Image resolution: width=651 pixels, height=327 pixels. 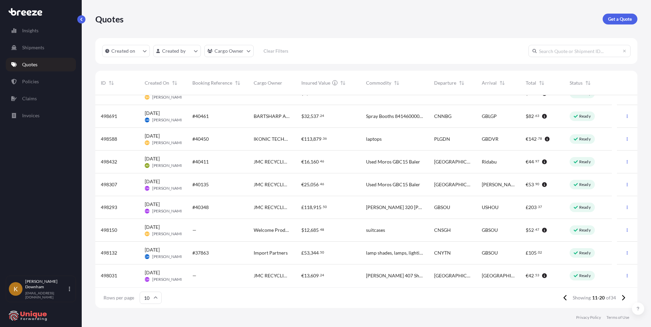 What do you see at coordinates (314, 253) in the screenshot?
I see `span: 344` at bounding box center [314, 253].